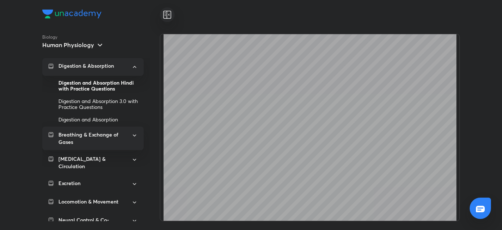  Describe the element at coordinates (98, 119) in the screenshot. I see `div: Digestion and Absorption` at that location.